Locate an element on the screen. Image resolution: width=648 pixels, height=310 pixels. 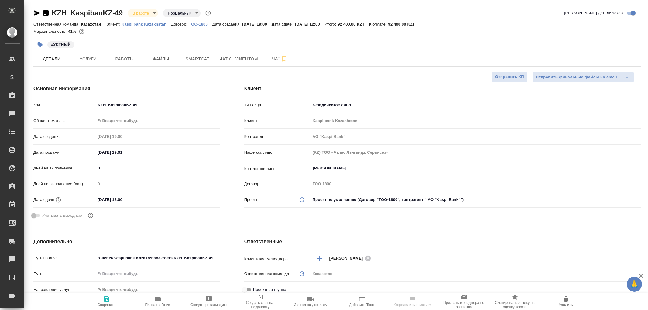
button: Определить тематику is located at coordinates (413, 302).